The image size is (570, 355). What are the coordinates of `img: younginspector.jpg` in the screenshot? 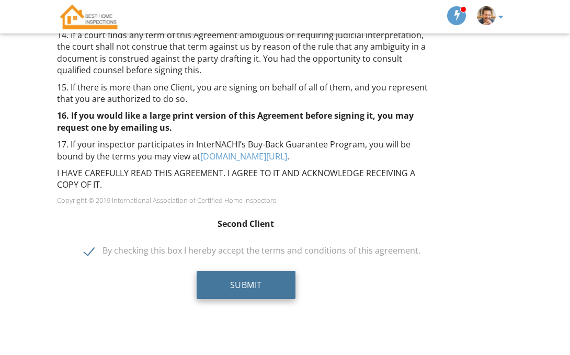 It's located at (487, 16).